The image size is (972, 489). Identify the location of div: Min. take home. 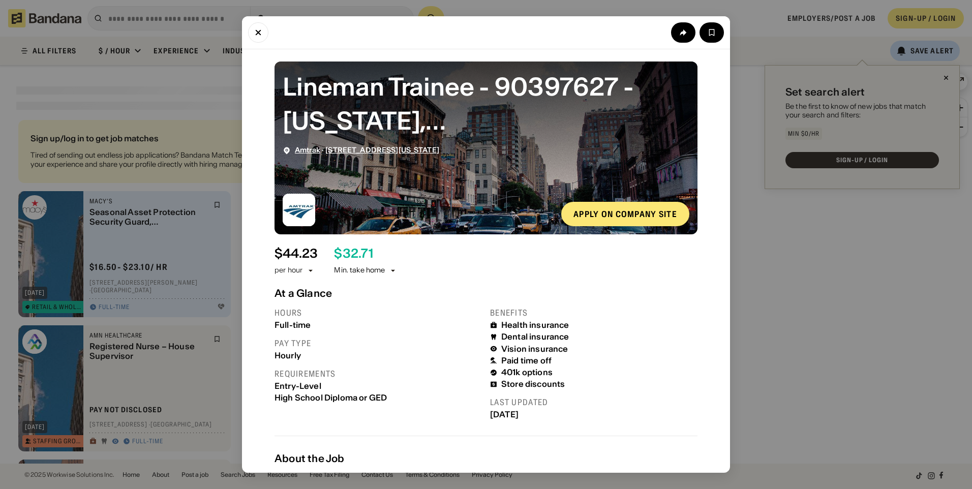
(365, 270).